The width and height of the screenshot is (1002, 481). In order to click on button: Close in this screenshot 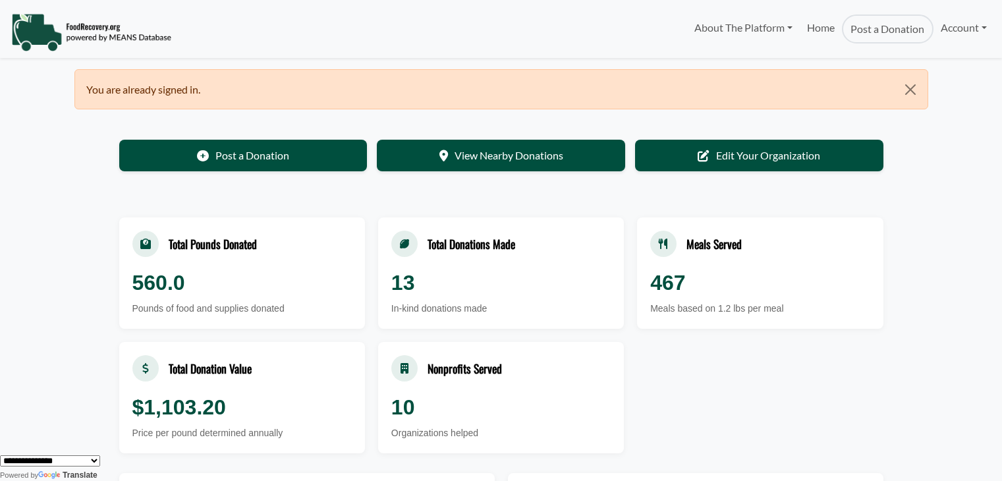, I will do `click(910, 90)`.